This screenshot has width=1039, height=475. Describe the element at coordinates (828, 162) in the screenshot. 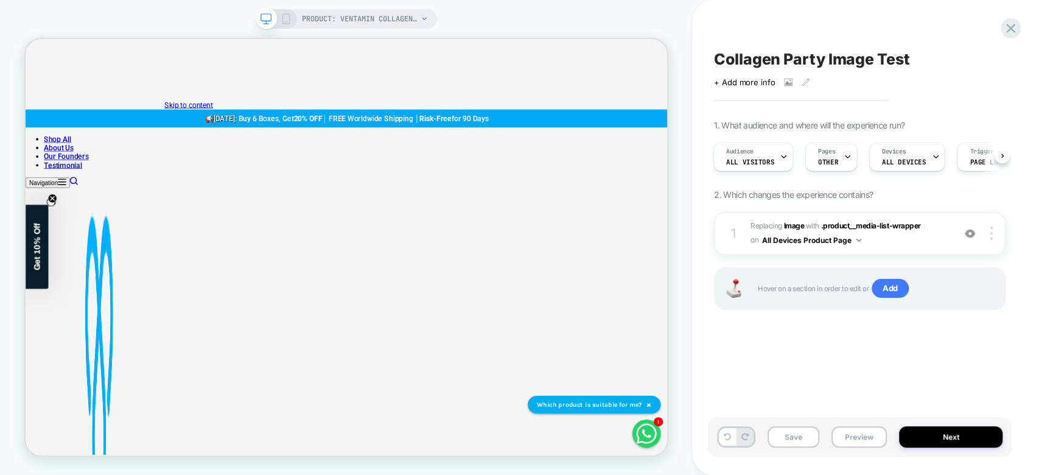

I see `span: OTHER` at that location.